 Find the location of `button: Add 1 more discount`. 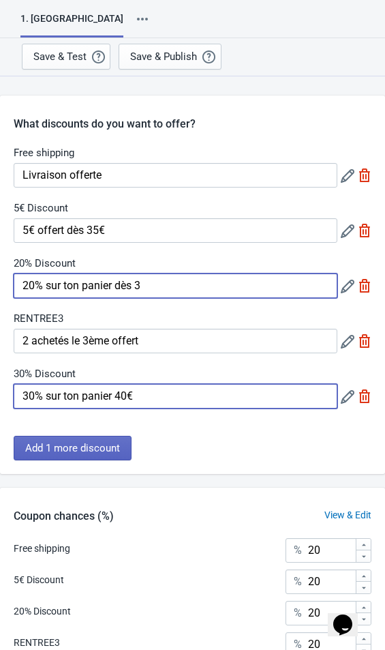

button: Add 1 more discount is located at coordinates (72, 448).